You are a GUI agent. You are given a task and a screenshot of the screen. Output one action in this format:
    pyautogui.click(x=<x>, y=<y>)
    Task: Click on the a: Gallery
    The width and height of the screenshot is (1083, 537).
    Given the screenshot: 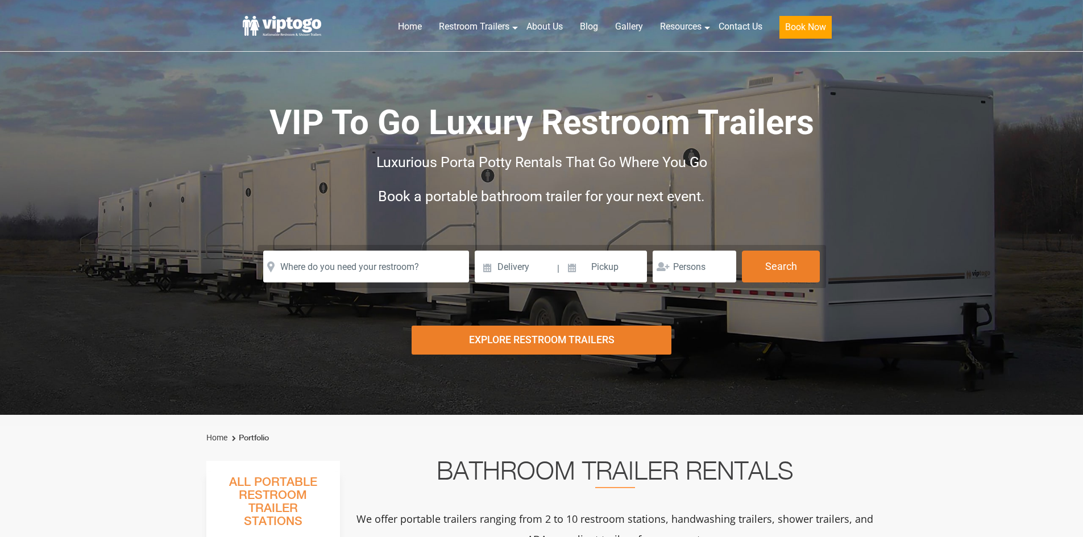 What is the action you would take?
    pyautogui.click(x=629, y=27)
    